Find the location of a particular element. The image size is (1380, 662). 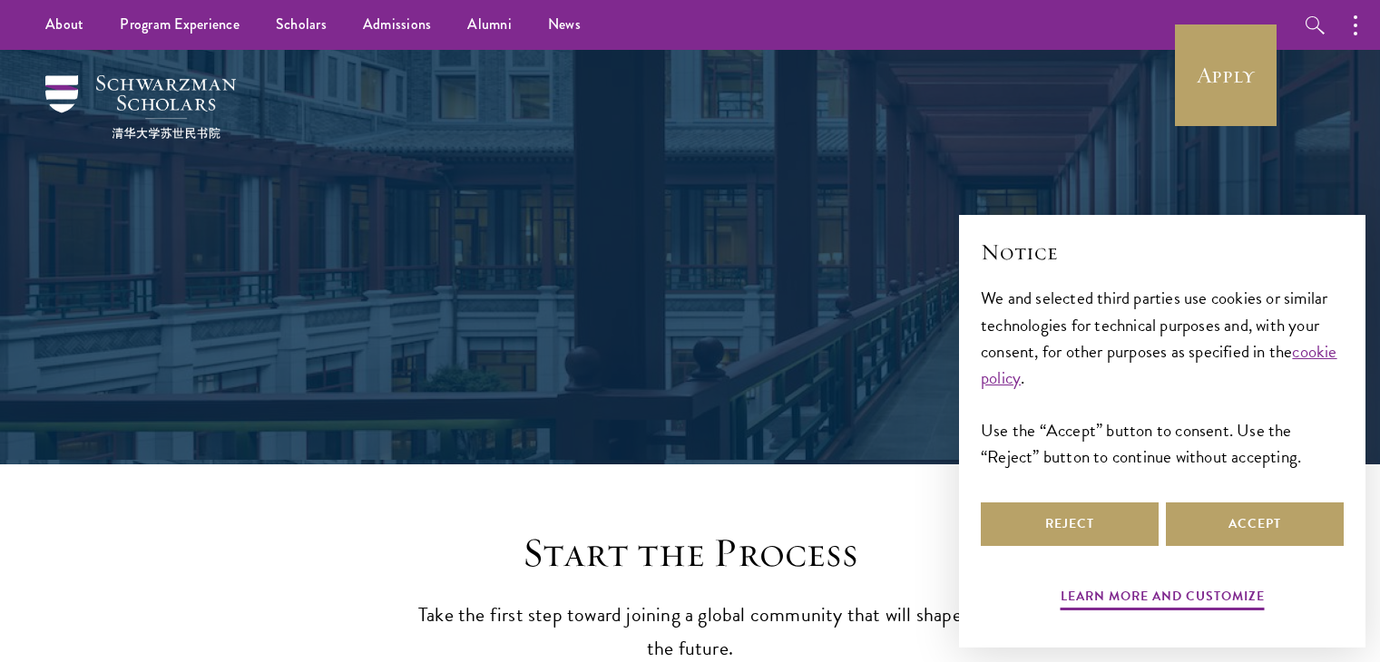

h2: Start the Process is located at coordinates (690, 553).